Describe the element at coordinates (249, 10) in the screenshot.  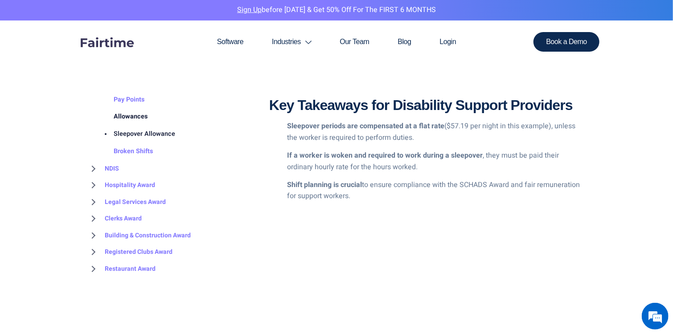
I see `a: Sign Up` at that location.